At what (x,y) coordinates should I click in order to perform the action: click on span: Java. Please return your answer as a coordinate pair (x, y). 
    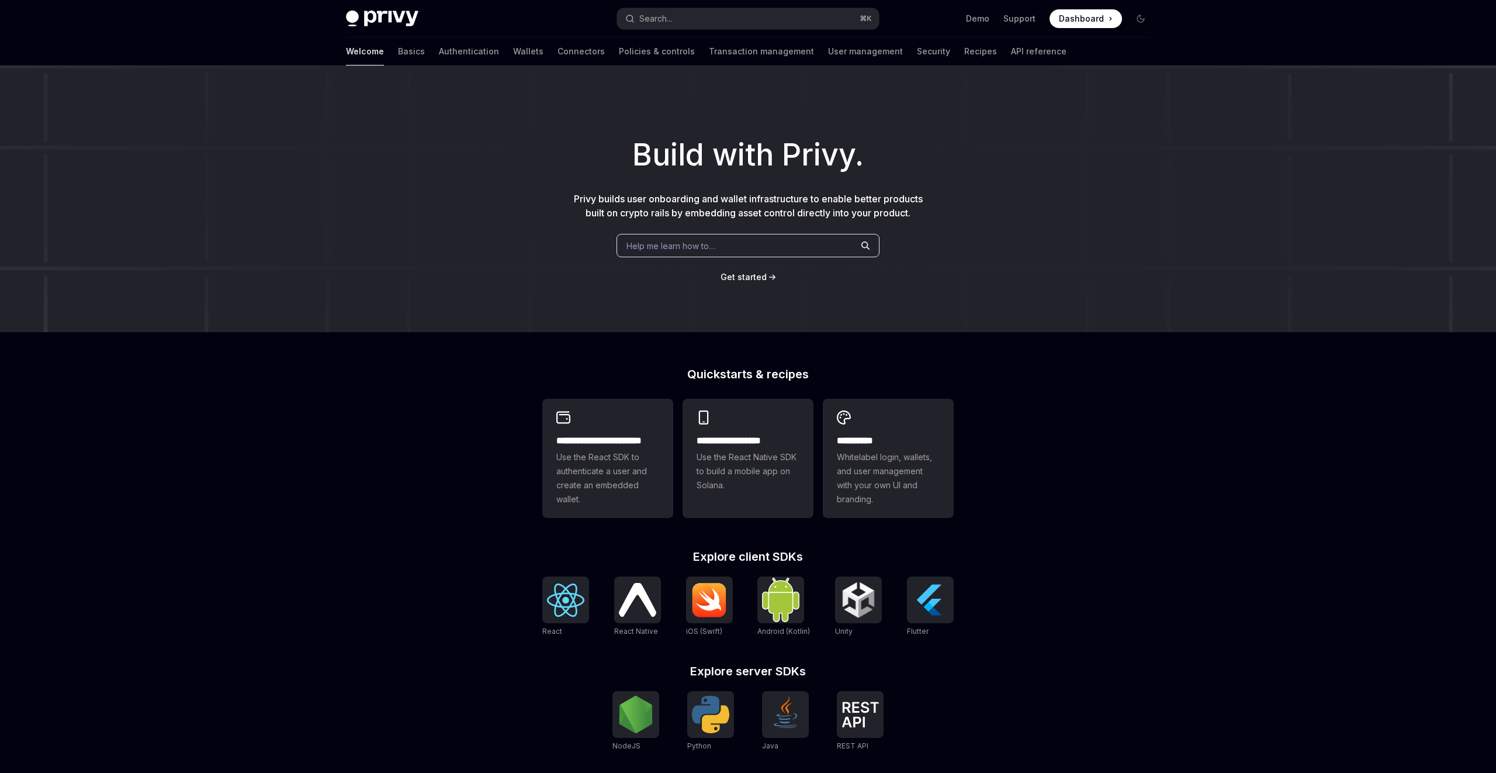
    Looking at the image, I should click on (770, 745).